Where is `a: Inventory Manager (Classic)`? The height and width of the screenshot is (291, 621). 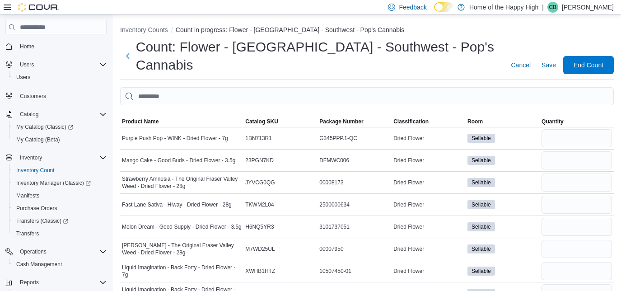
a: Inventory Manager (Classic) is located at coordinates (53, 183).